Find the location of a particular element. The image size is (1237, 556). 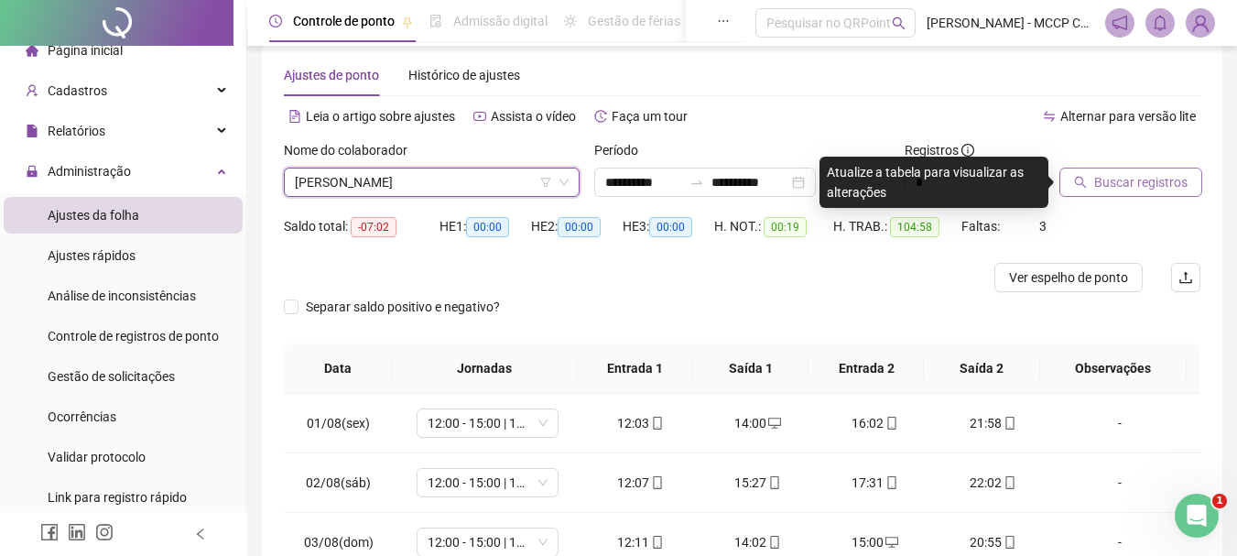

span: facebook is located at coordinates (49, 532).